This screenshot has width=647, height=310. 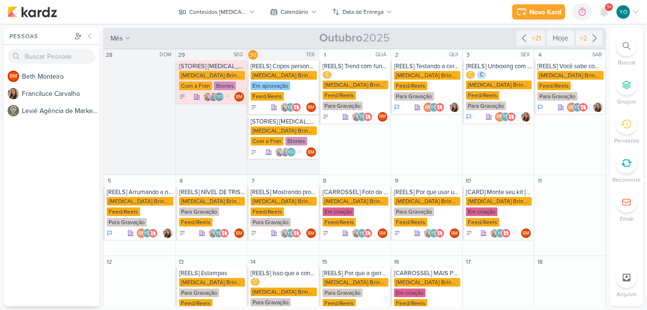 I want to click on input: Buscar Pessoas, so click(x=51, y=56).